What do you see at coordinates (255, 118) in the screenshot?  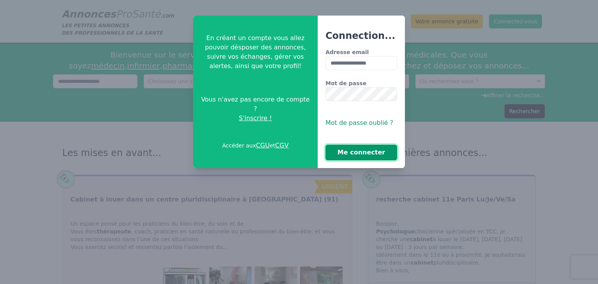 I see `span: S'inscrire !` at bounding box center [255, 118].